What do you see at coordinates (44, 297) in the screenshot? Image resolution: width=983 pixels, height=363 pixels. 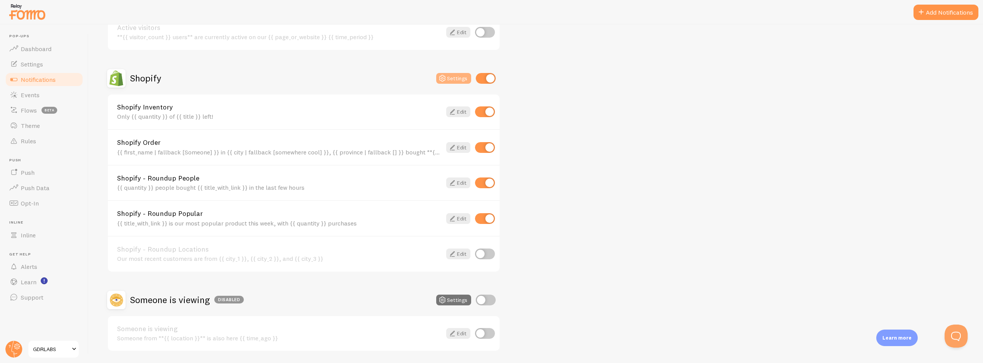 I see `a: Support` at bounding box center [44, 297].